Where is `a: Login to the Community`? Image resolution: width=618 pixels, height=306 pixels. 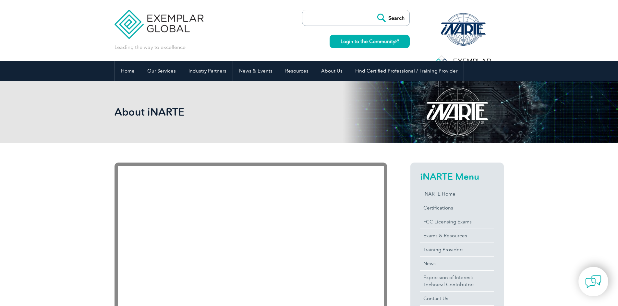
a: Login to the Community is located at coordinates (369, 42).